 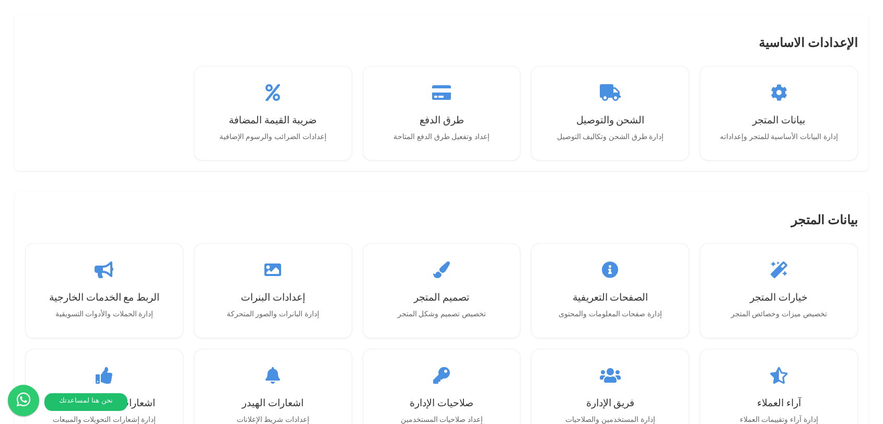 I want to click on a: بيانات المتجرإدارة البيانات الأساسية للمتجر وإعداداته, so click(x=779, y=113).